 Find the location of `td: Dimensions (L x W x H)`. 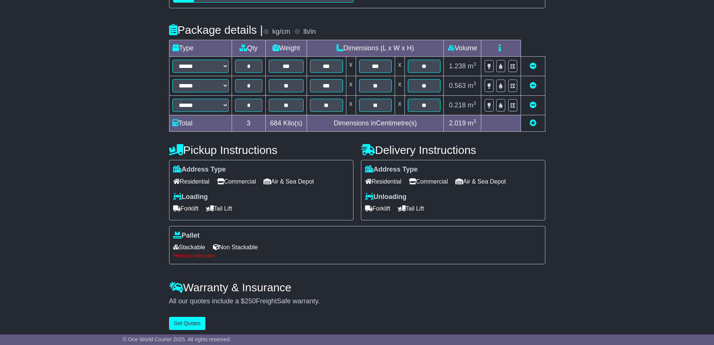

td: Dimensions (L x W x H) is located at coordinates (375, 48).